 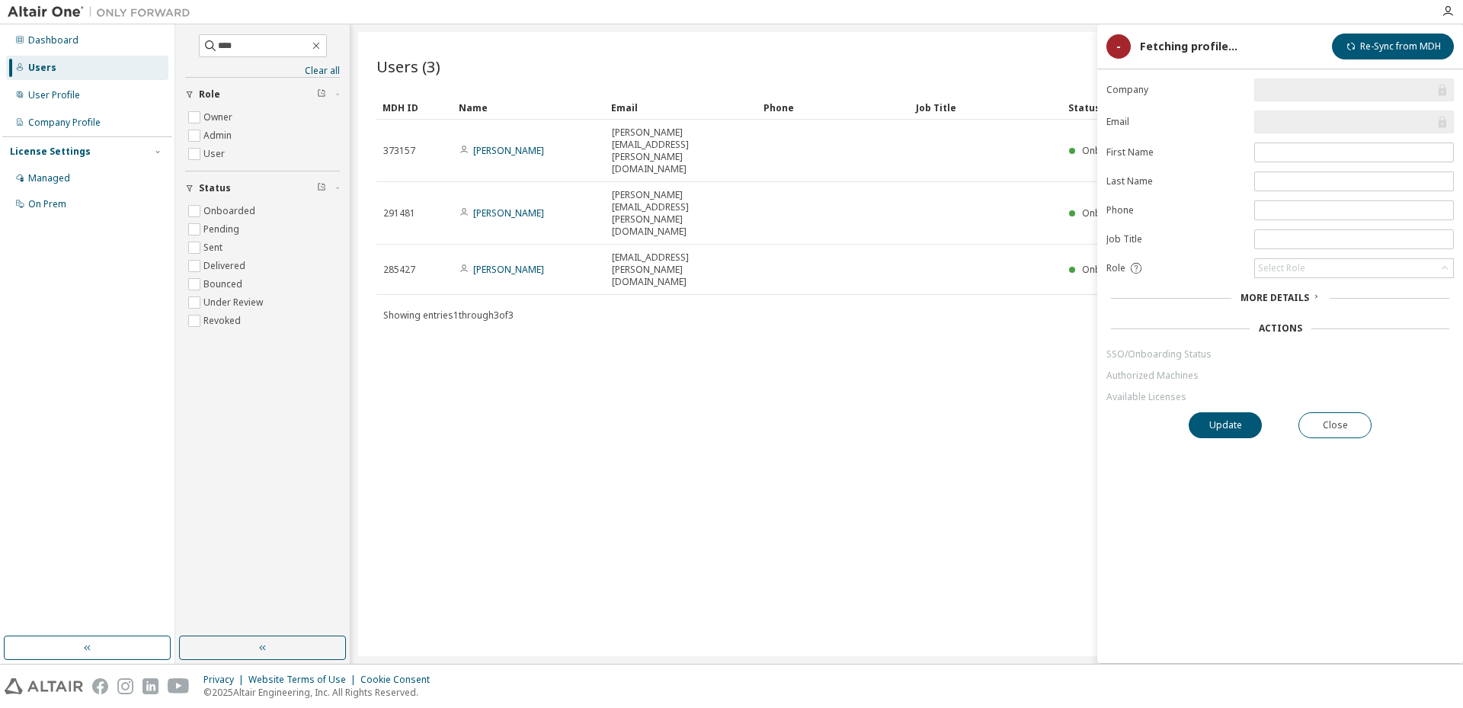 What do you see at coordinates (681, 107) in the screenshot?
I see `div: Email` at bounding box center [681, 107].